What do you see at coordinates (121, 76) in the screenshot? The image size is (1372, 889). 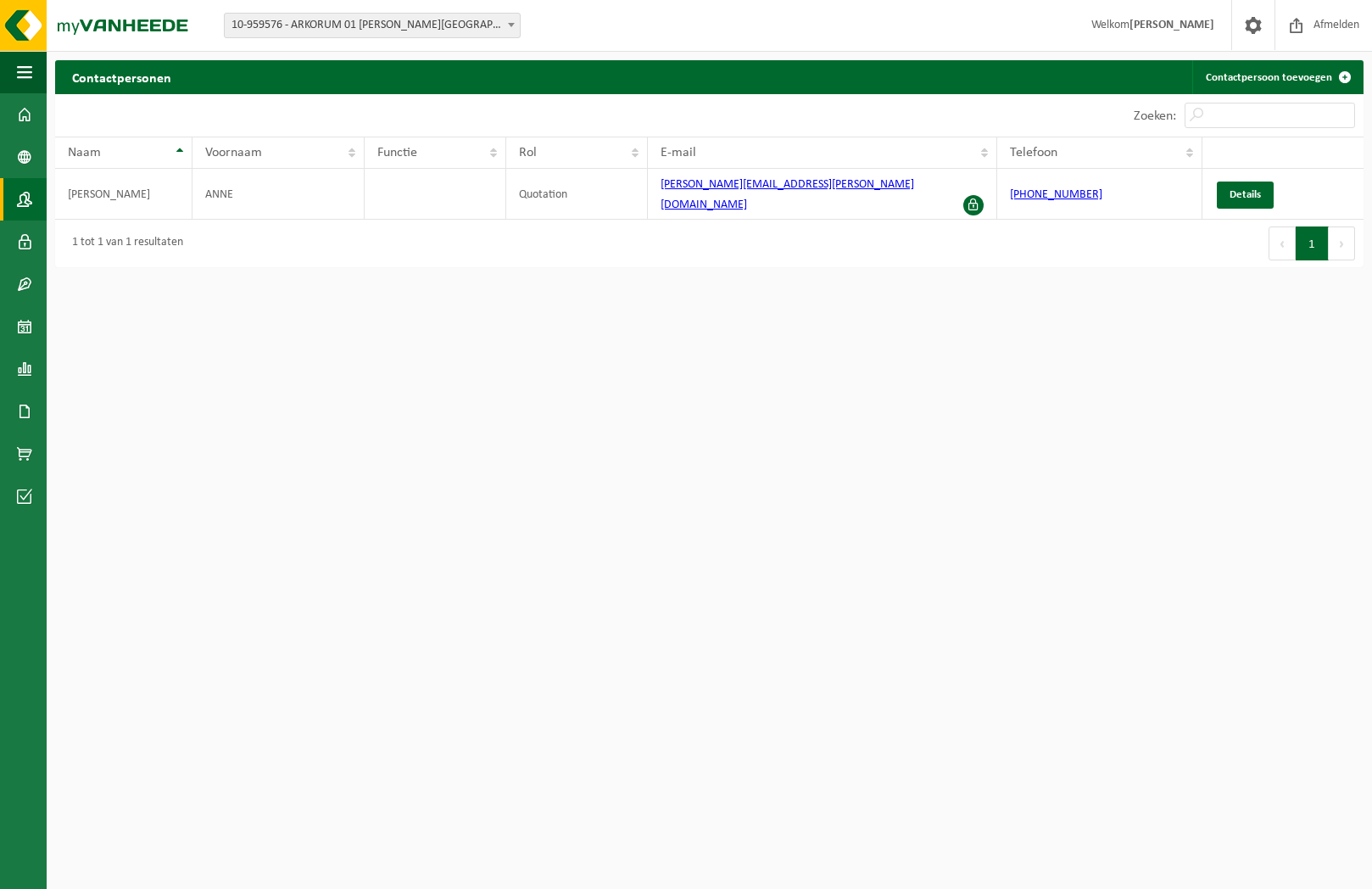 I see `h2: Contactpersonen` at bounding box center [121, 76].